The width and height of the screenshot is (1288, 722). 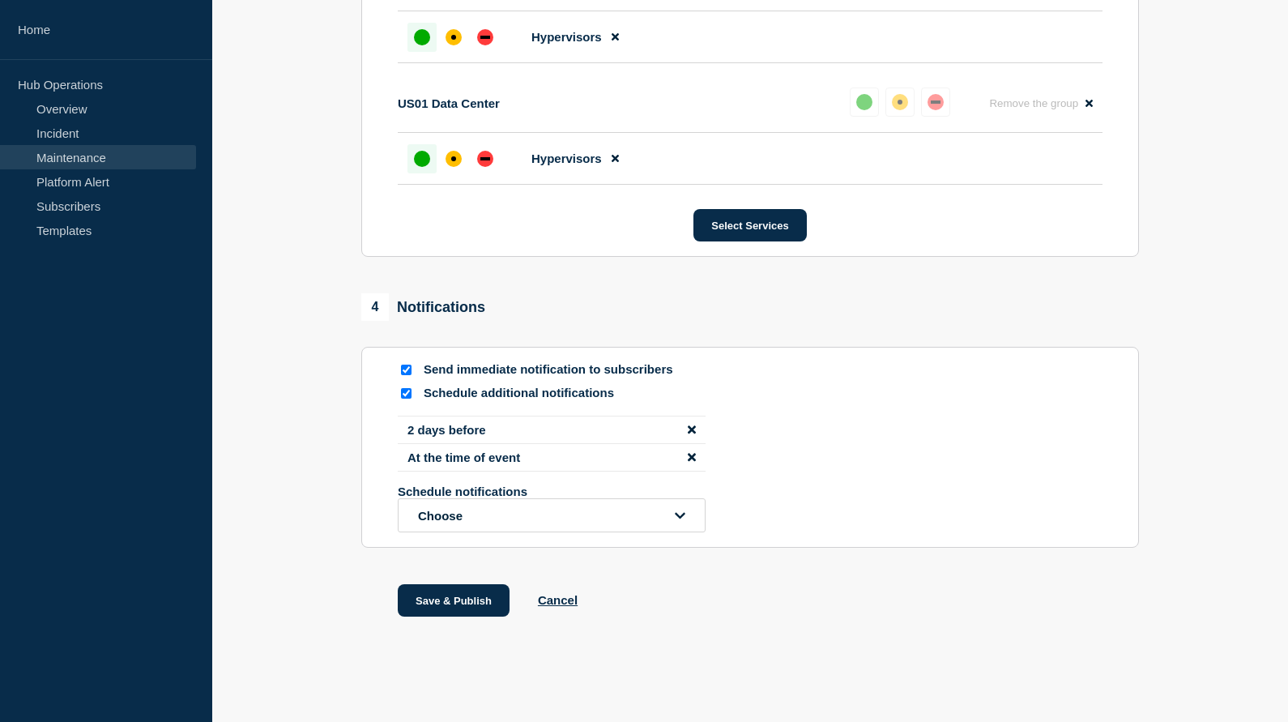 I want to click on span: Remove the group, so click(x=1033, y=103).